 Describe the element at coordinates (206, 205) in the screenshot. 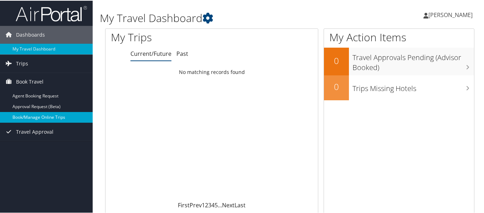

I see `a: 2` at that location.